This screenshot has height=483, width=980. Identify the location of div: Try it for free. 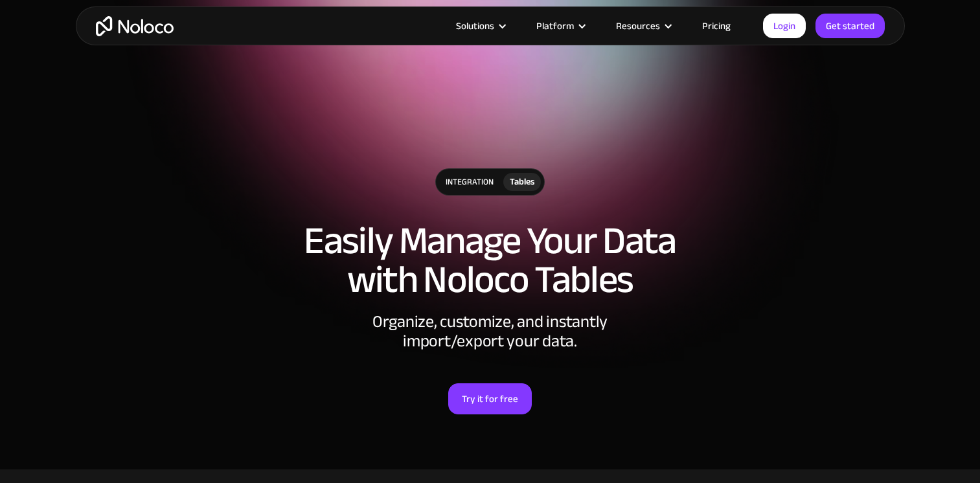
(490, 399).